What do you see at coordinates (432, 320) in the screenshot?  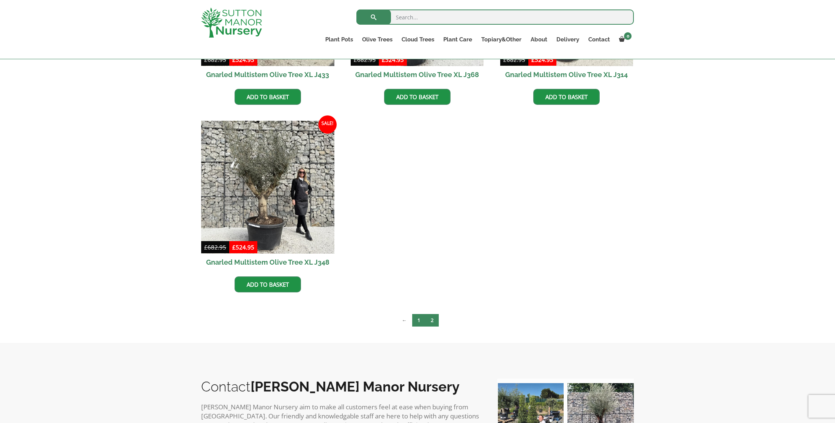 I see `span: Page 2` at bounding box center [432, 320].